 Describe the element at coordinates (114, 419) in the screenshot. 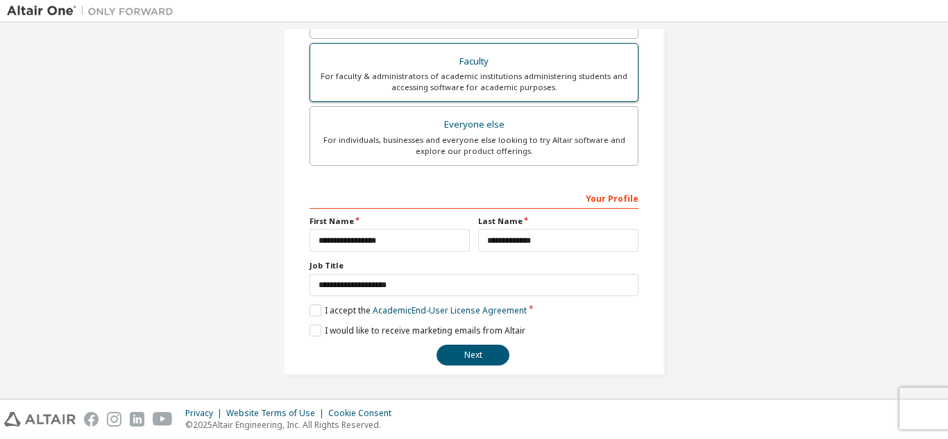

I see `img: instagram.svg` at that location.